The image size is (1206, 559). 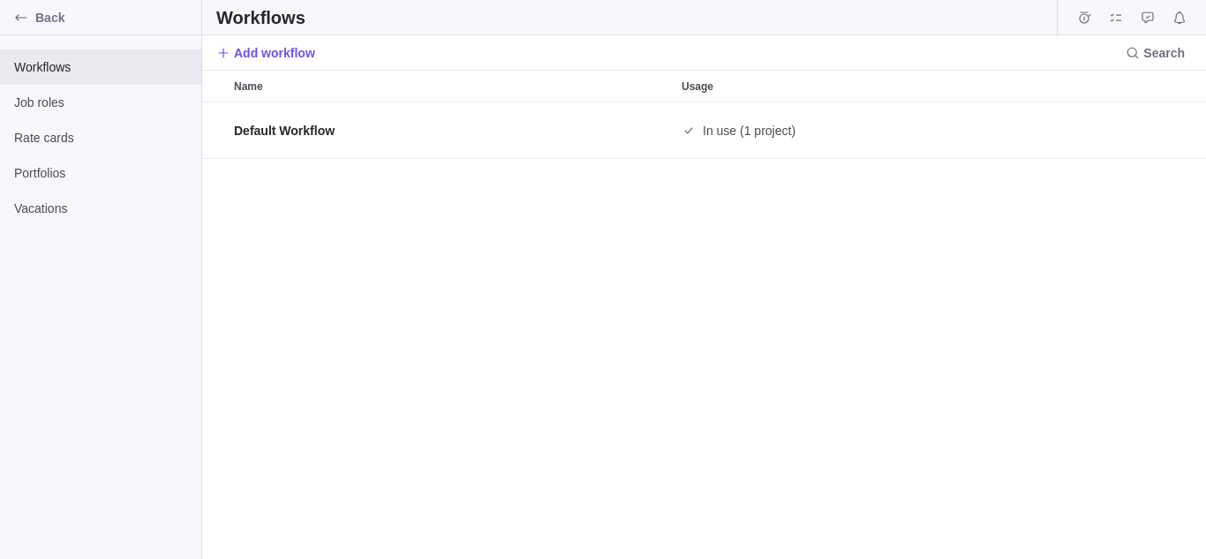 What do you see at coordinates (1180, 18) in the screenshot?
I see `span: Notifications` at bounding box center [1180, 18].